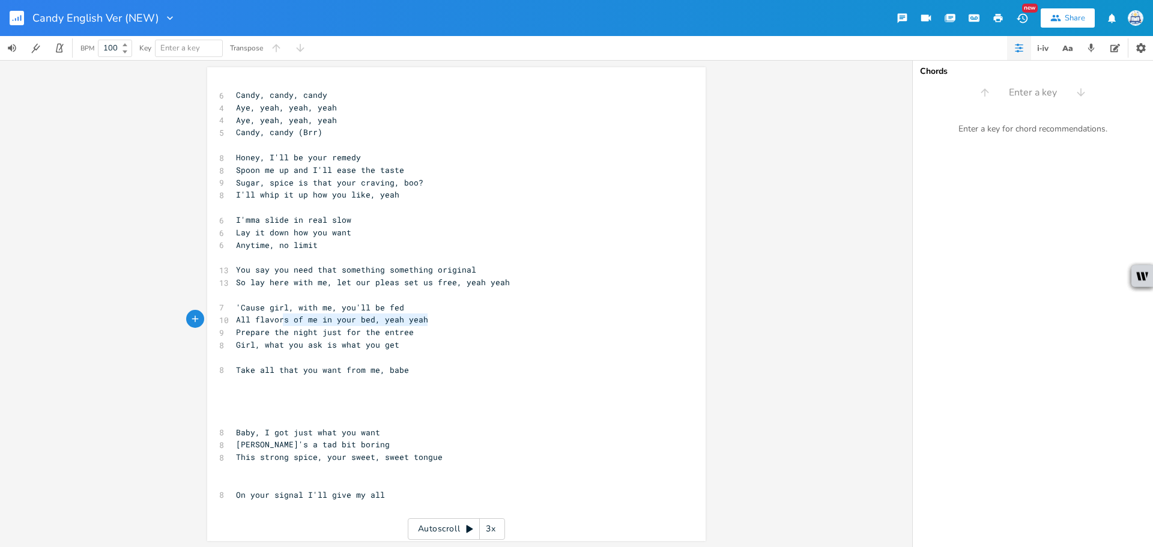 This screenshot has width=1153, height=547. Describe the element at coordinates (282, 95) in the screenshot. I see `span: Candy, candy, candy` at that location.